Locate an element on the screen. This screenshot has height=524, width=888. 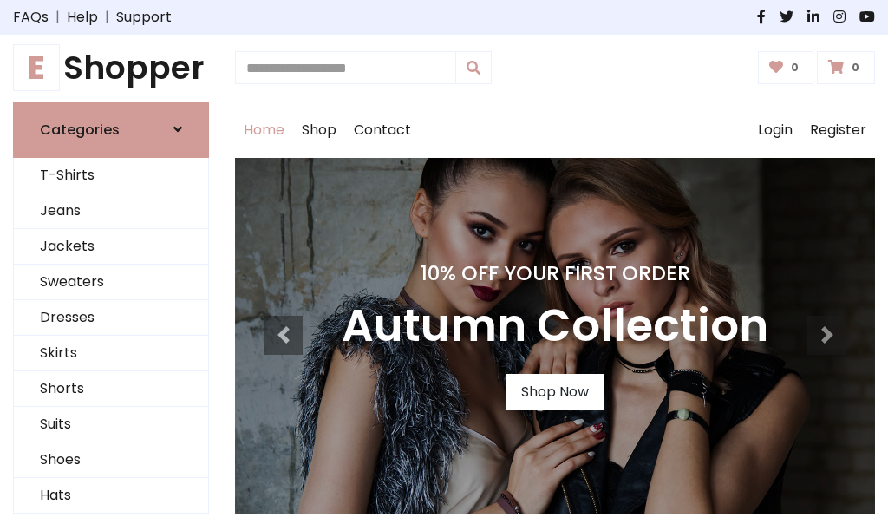
a: Jackets is located at coordinates (111, 246).